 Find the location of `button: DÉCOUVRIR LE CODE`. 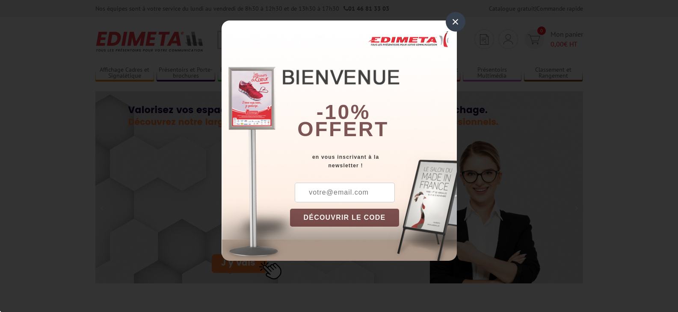

button: DÉCOUVRIR LE CODE is located at coordinates (345, 218).